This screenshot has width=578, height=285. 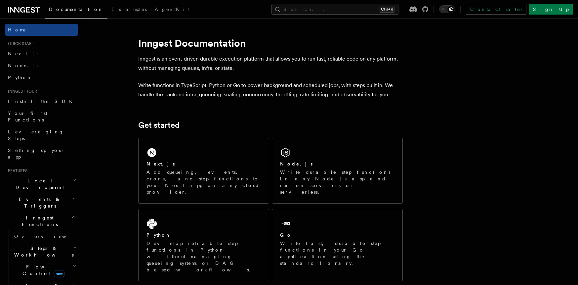 I want to click on a: Sign Up, so click(x=551, y=9).